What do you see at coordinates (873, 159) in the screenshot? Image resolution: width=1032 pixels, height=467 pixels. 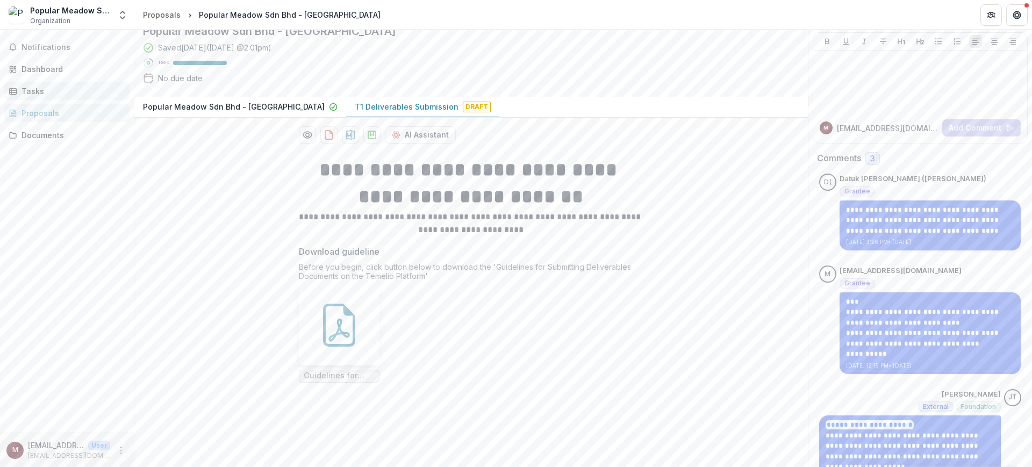 I see `span: 3` at bounding box center [873, 159].